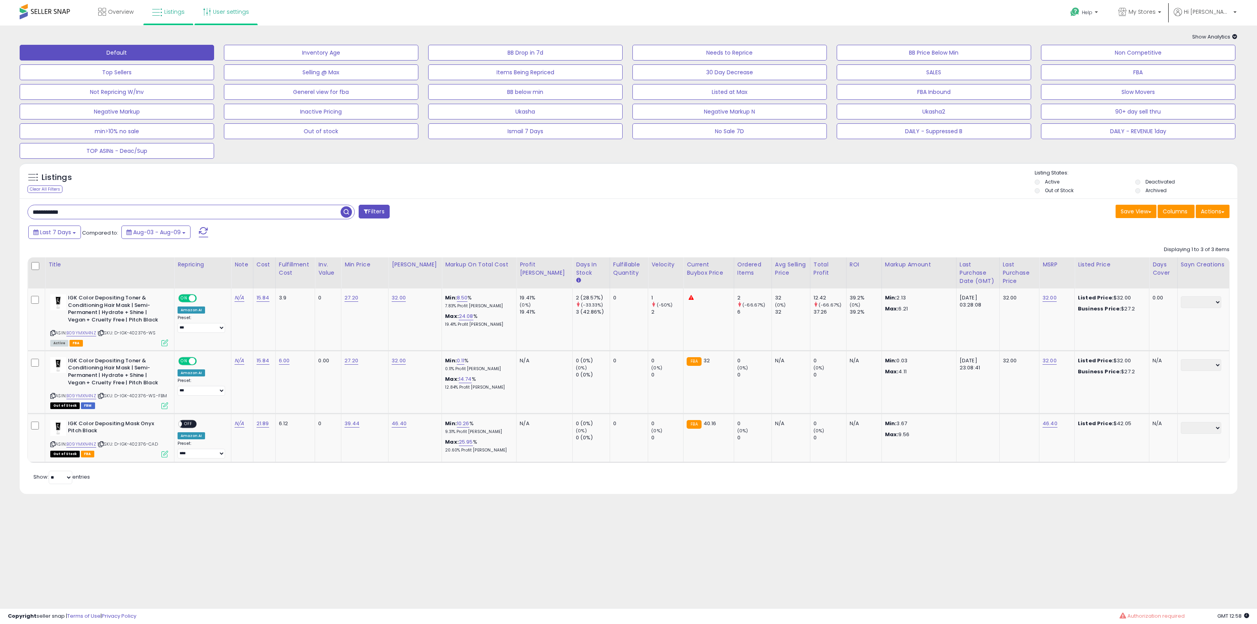 The width and height of the screenshot is (1257, 624). What do you see at coordinates (1160, 181) in the screenshot?
I see `label: Deactivated` at bounding box center [1160, 181].